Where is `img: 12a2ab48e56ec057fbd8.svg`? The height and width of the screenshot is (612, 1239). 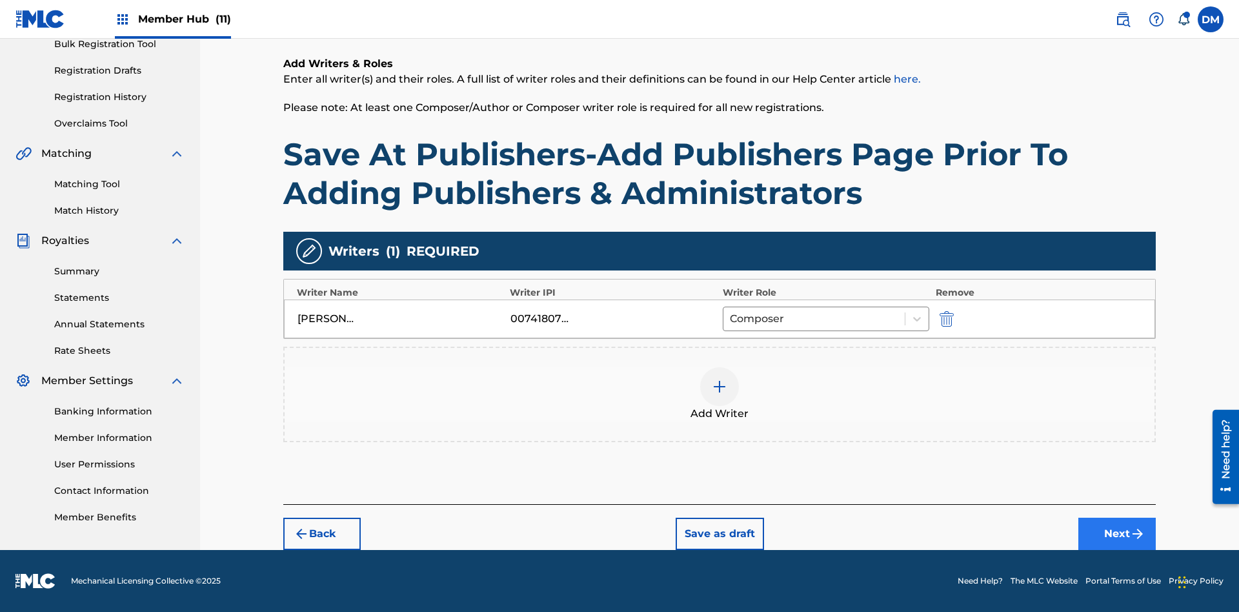 img: 12a2ab48e56ec057fbd8.svg is located at coordinates (947, 319).